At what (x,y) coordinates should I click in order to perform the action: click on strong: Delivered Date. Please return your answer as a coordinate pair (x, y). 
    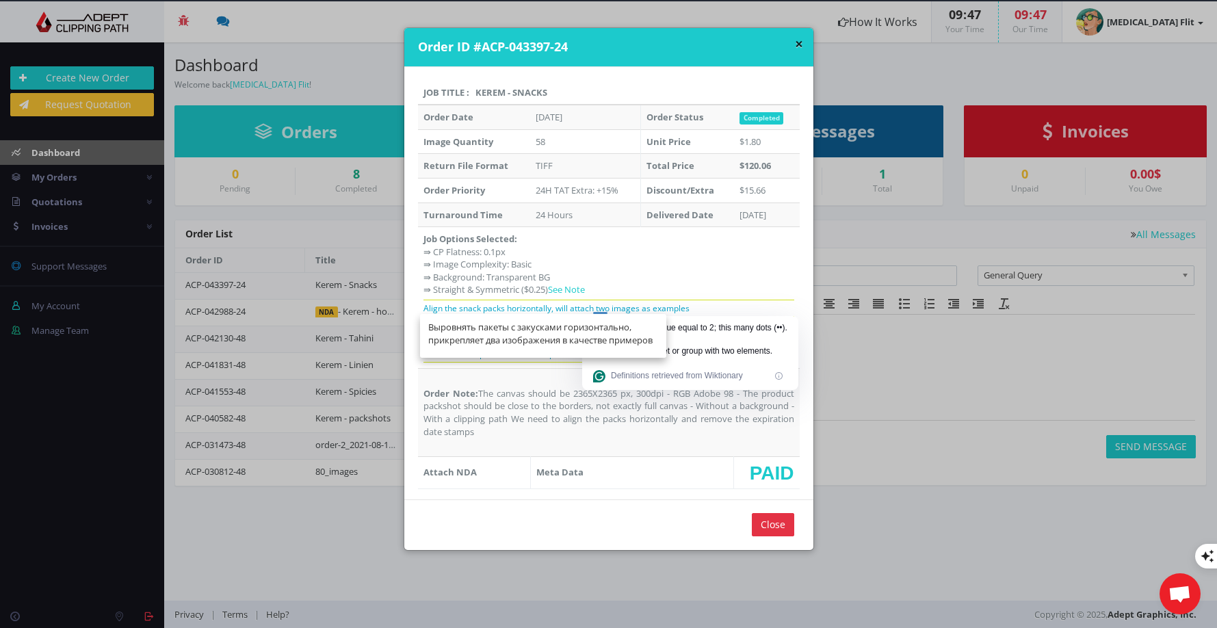
    Looking at the image, I should click on (680, 215).